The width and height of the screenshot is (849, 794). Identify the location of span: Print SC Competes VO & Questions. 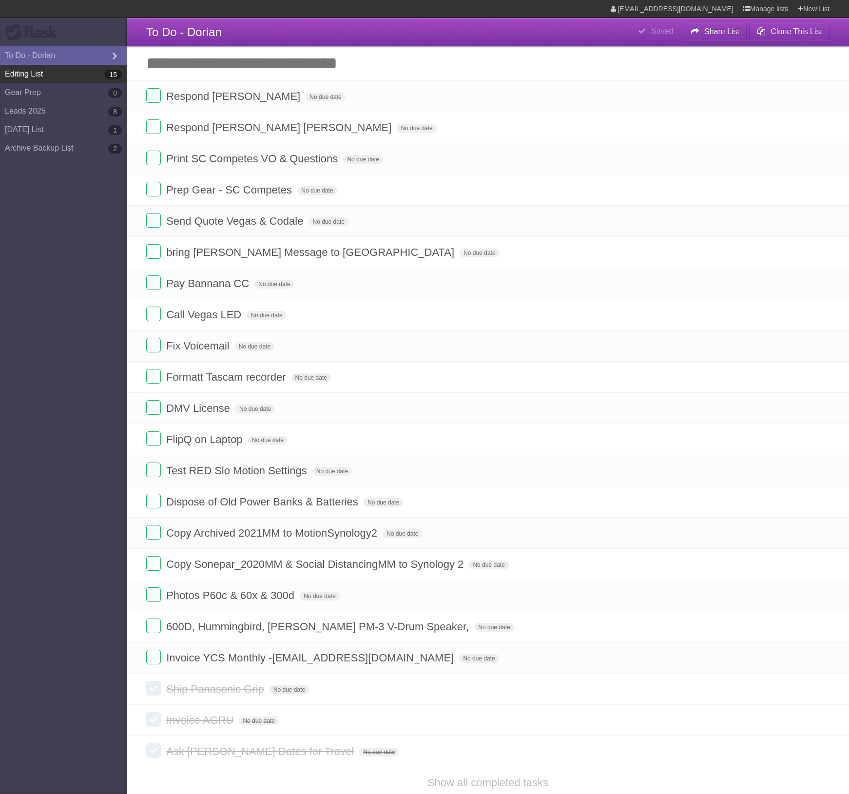
(253, 158).